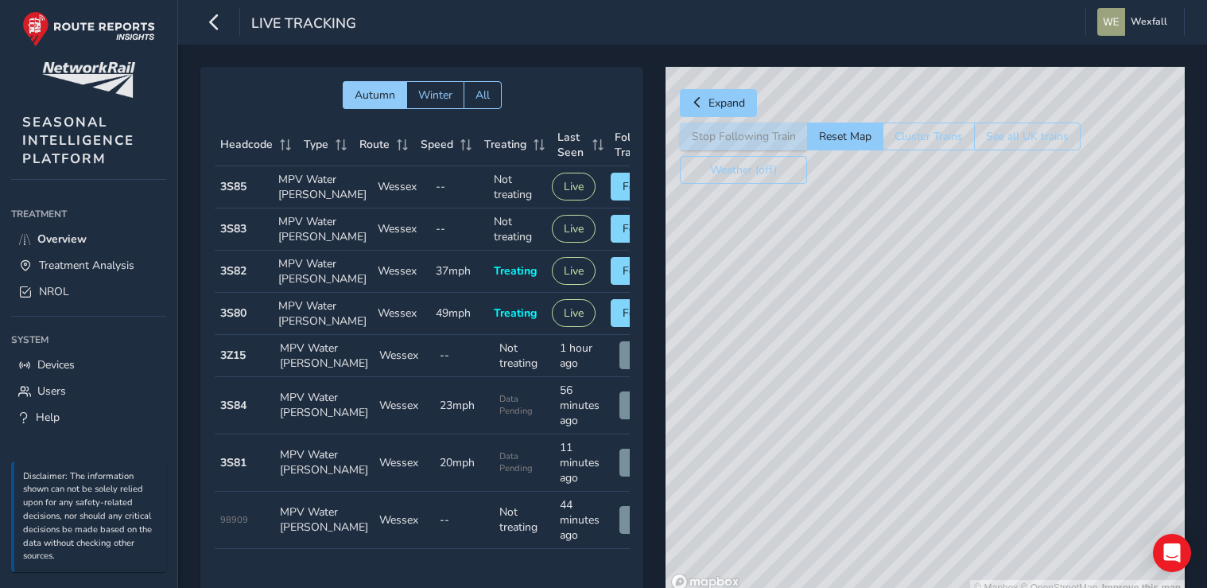 This screenshot has height=588, width=1207. What do you see at coordinates (435, 95) in the screenshot?
I see `span: Winter` at bounding box center [435, 95].